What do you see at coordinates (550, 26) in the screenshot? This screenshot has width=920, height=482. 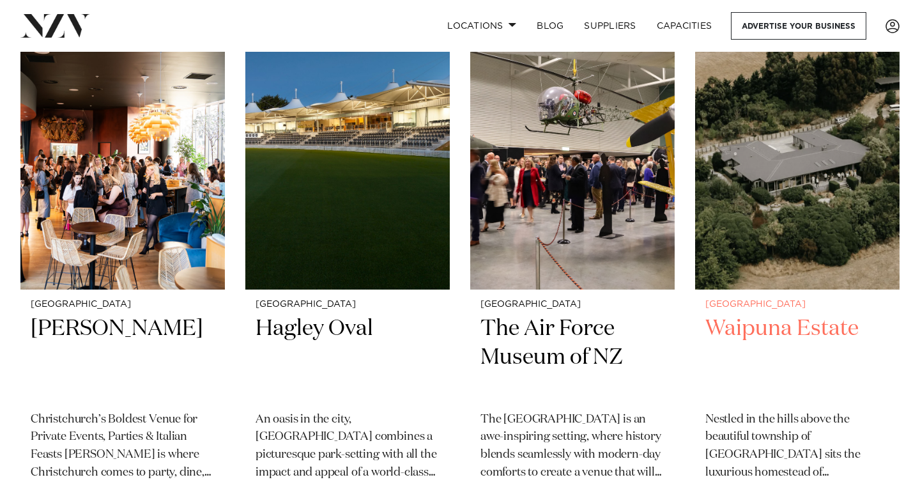 I see `a: BLOG` at bounding box center [550, 26].